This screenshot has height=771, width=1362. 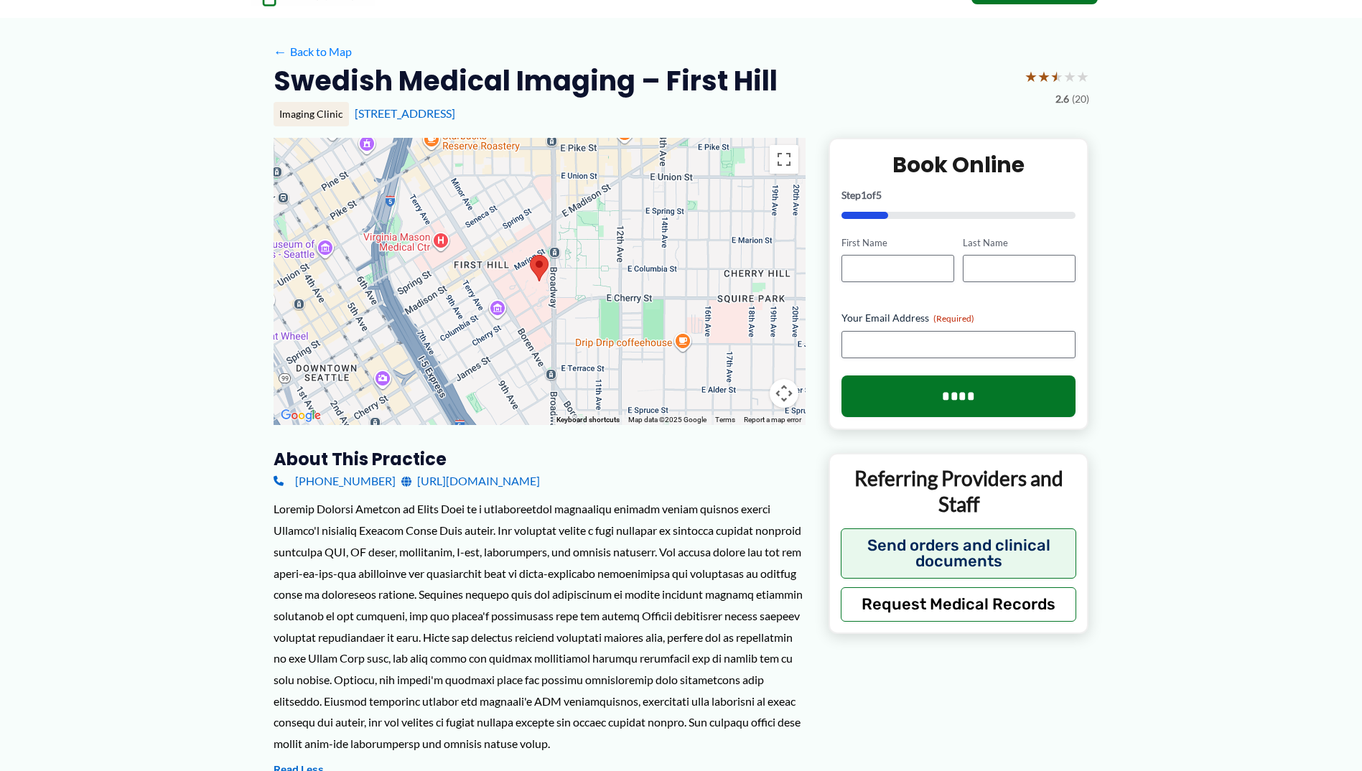 I want to click on h2: Book Online, so click(x=958, y=164).